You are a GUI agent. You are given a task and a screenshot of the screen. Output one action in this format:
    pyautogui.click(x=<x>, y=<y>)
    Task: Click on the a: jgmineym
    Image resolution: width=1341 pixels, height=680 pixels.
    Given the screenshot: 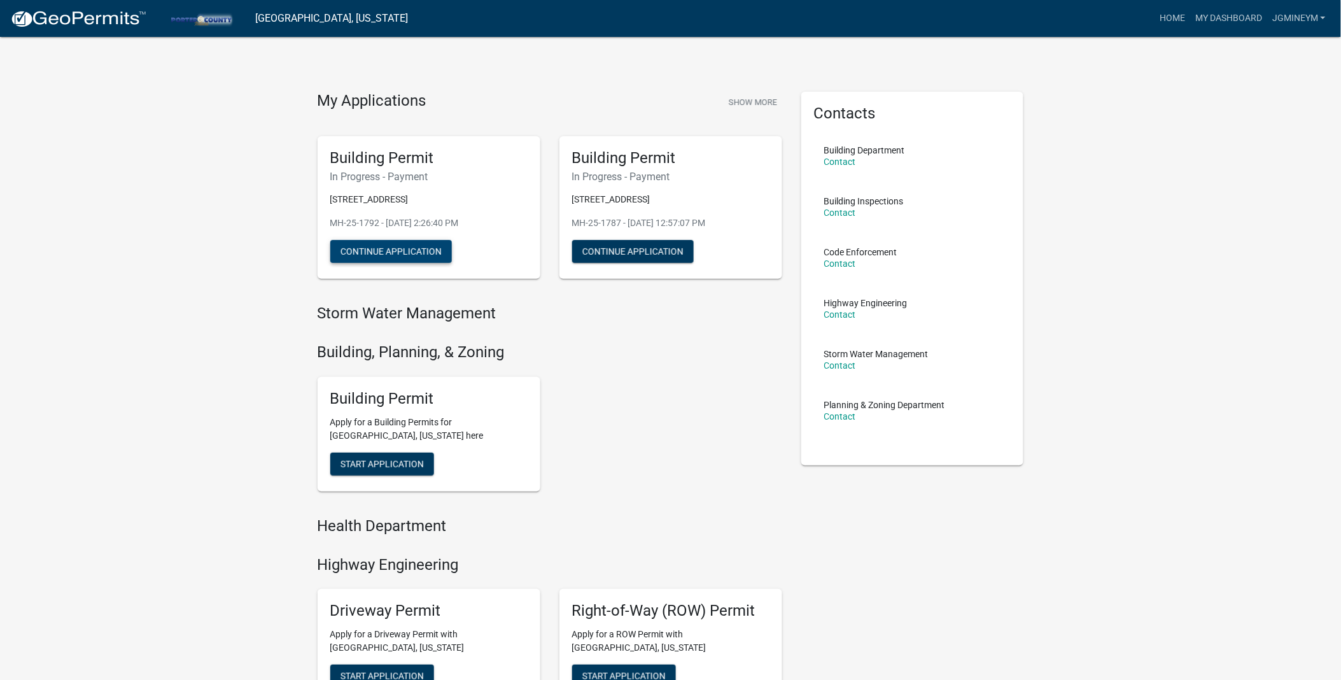 What is the action you would take?
    pyautogui.click(x=1299, y=18)
    